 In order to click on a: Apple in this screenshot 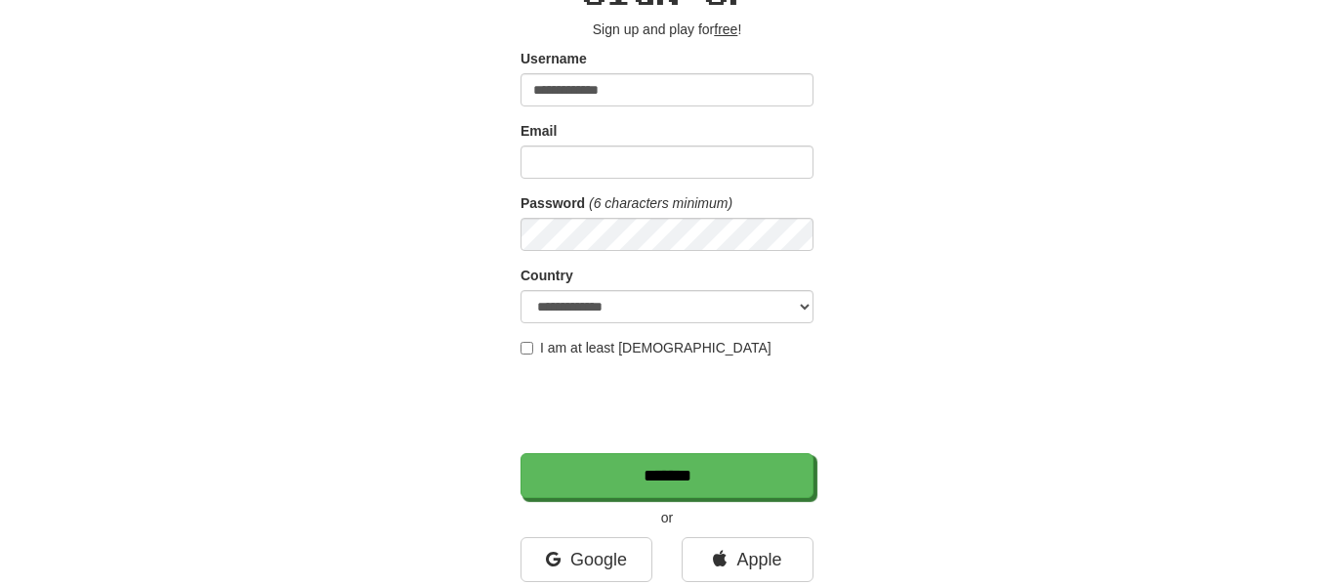, I will do `click(747, 560)`.